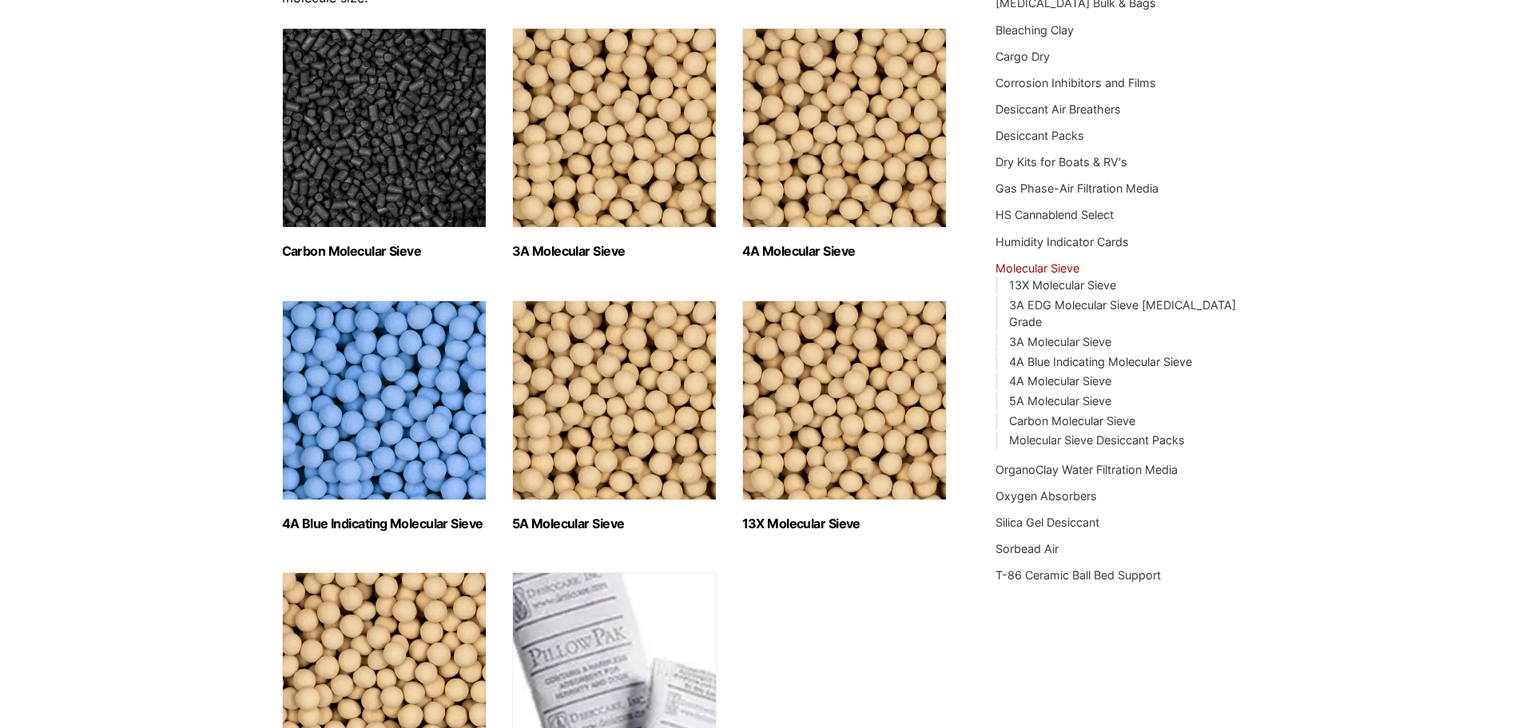 The height and width of the screenshot is (728, 1522). What do you see at coordinates (1097, 439) in the screenshot?
I see `a: Molecular Sieve Desiccant Packs` at bounding box center [1097, 439].